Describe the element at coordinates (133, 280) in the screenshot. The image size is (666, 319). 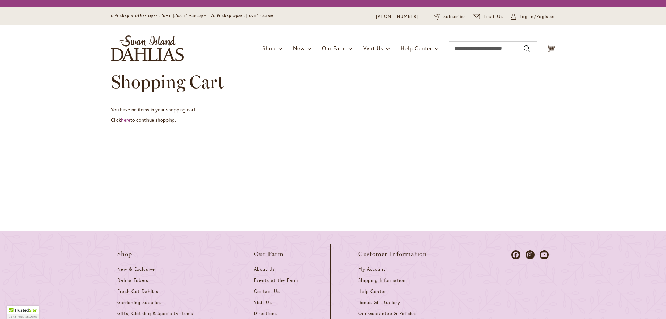
I see `span: Dahlia Tubers` at that location.